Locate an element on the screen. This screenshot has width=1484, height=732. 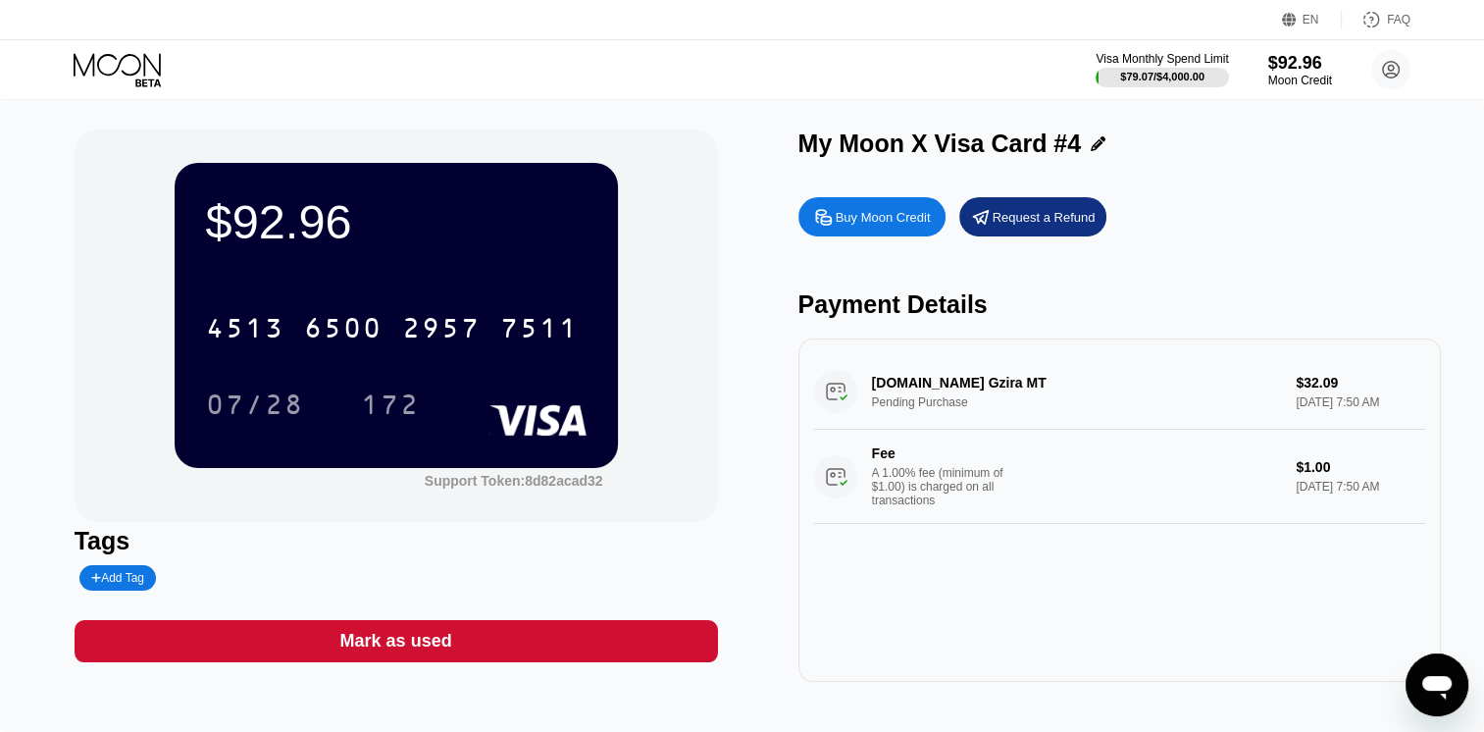
div: Visa Monthly Spend Limit is located at coordinates (1161, 59).